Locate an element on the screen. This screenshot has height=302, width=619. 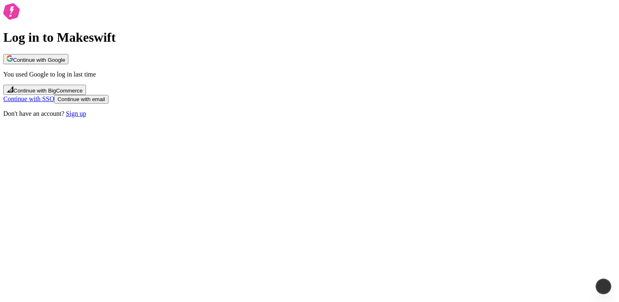
button: Continue with email is located at coordinates (81, 99).